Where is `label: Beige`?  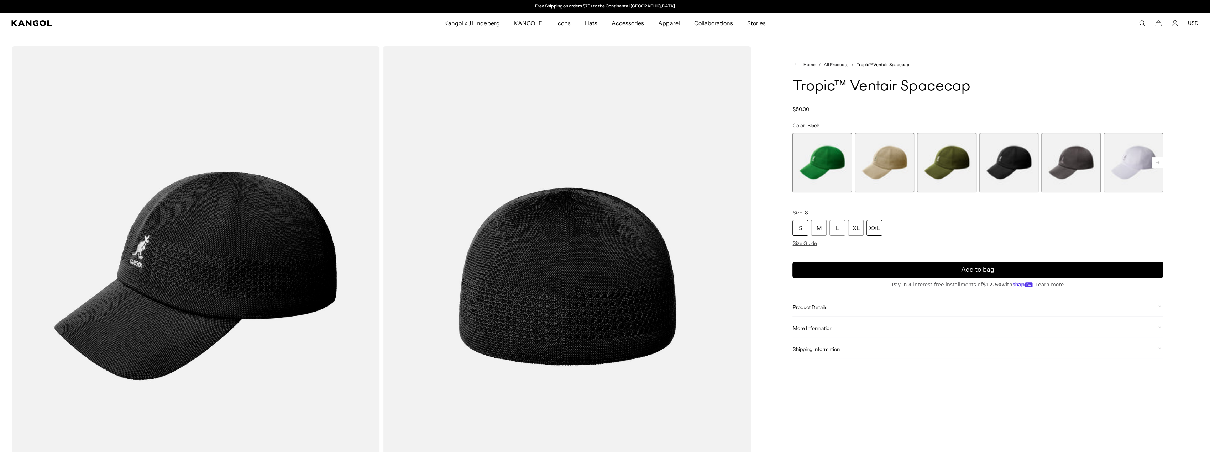
label: Beige is located at coordinates (884, 163).